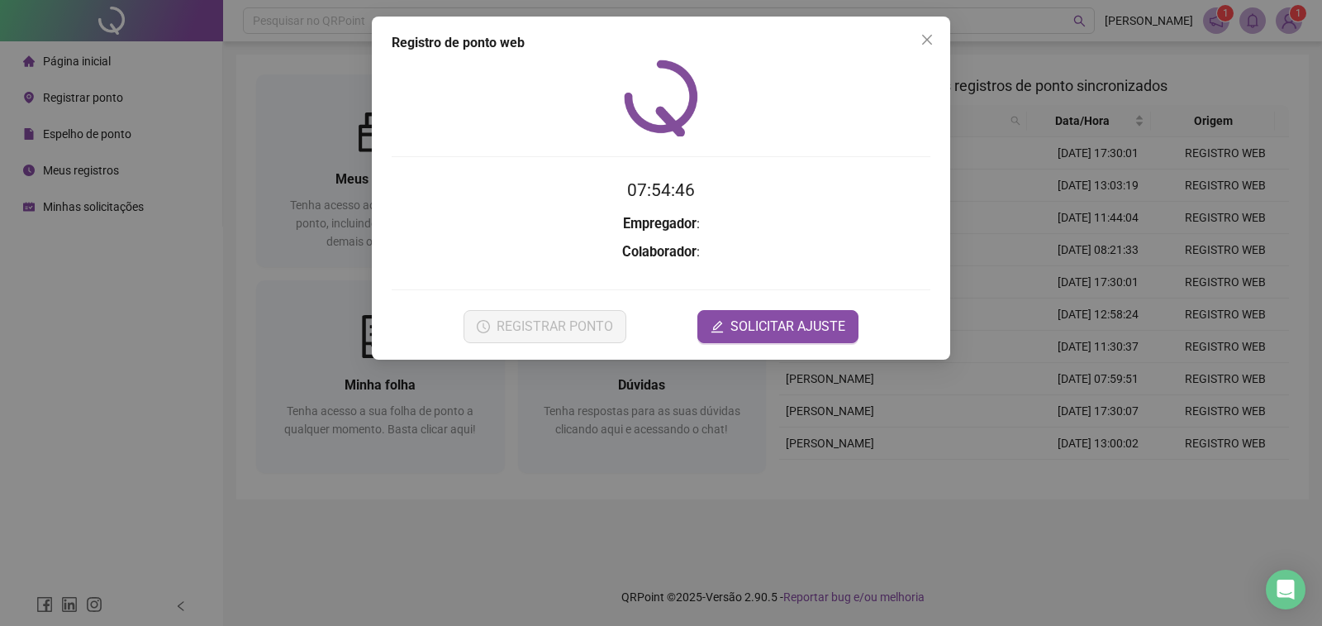 The height and width of the screenshot is (626, 1322). Describe the element at coordinates (660, 223) in the screenshot. I see `strong: Empregador` at that location.